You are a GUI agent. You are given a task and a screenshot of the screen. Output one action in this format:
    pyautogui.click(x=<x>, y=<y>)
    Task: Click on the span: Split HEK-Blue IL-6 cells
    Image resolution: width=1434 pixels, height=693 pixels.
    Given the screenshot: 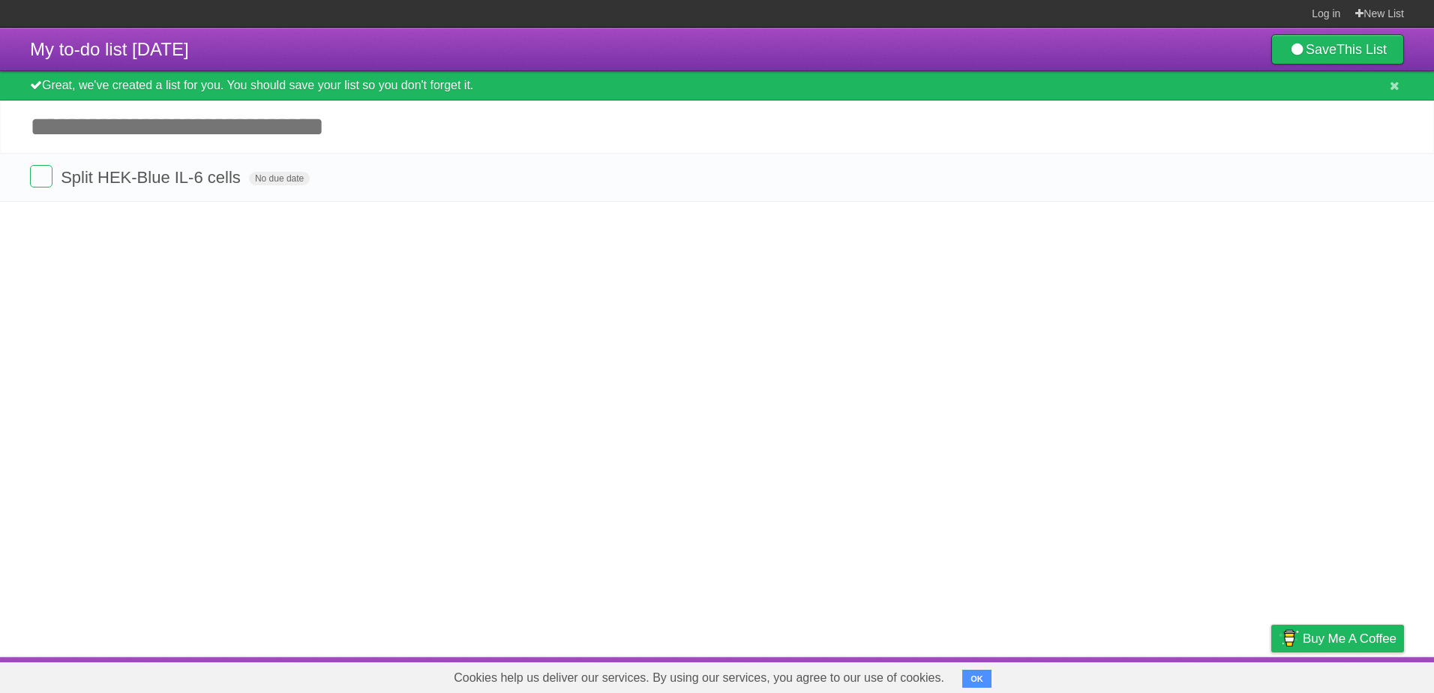 What is the action you would take?
    pyautogui.click(x=152, y=177)
    